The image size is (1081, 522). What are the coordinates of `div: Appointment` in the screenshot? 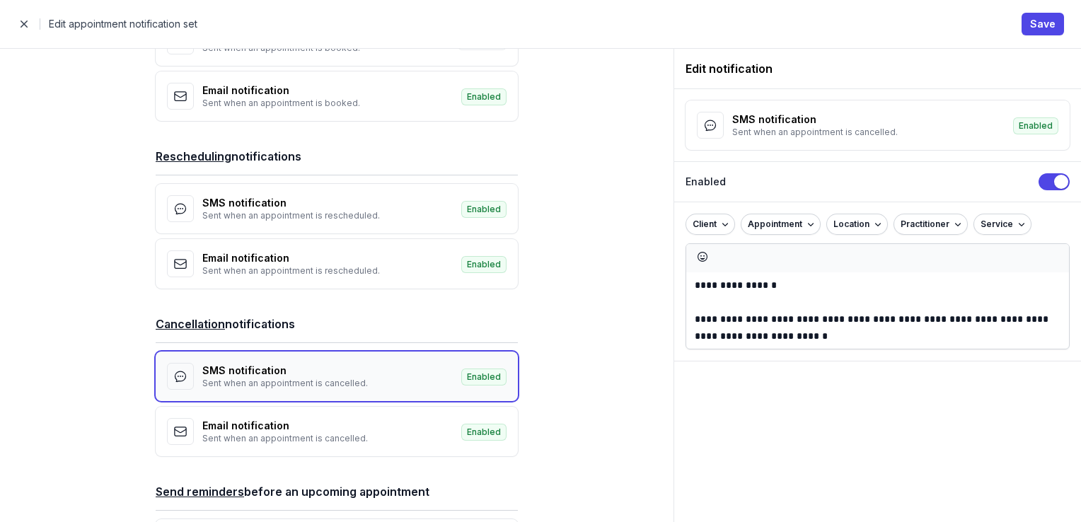 It's located at (775, 224).